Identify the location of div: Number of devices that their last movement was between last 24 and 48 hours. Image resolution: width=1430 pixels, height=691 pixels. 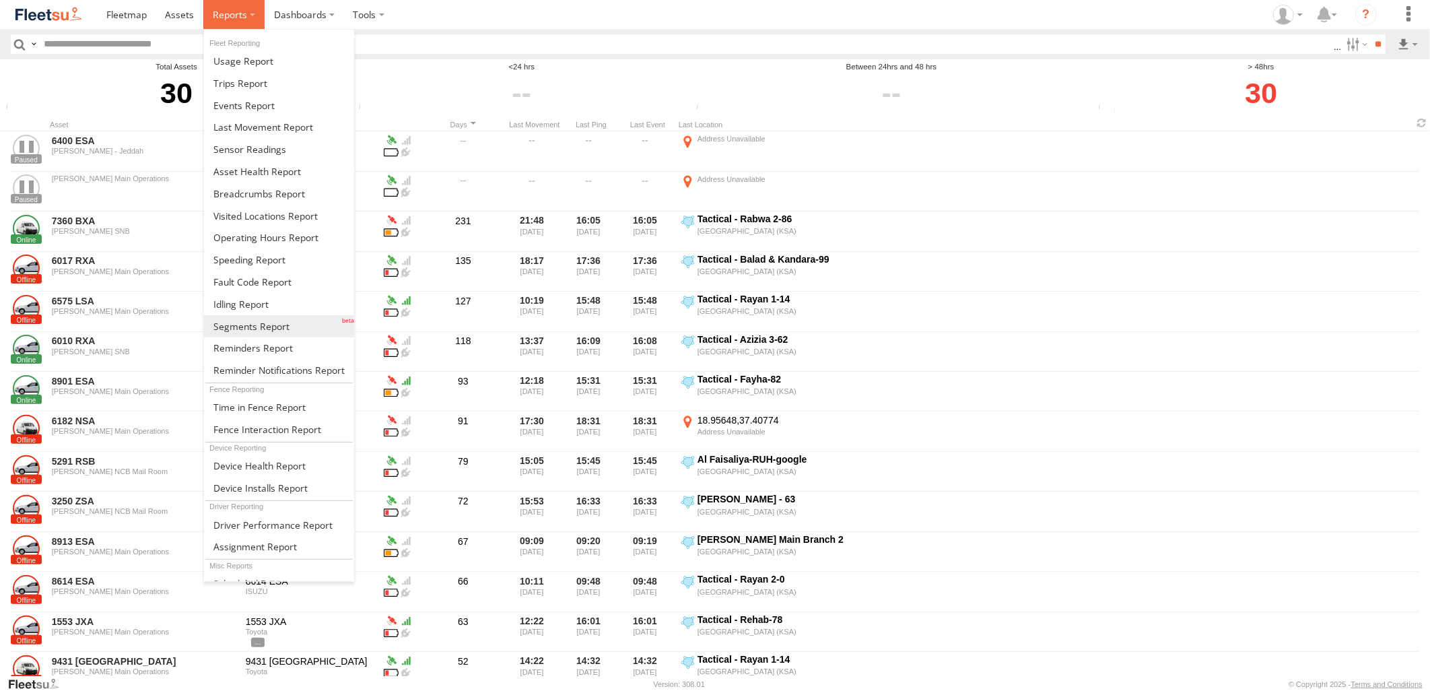
(702, 108).